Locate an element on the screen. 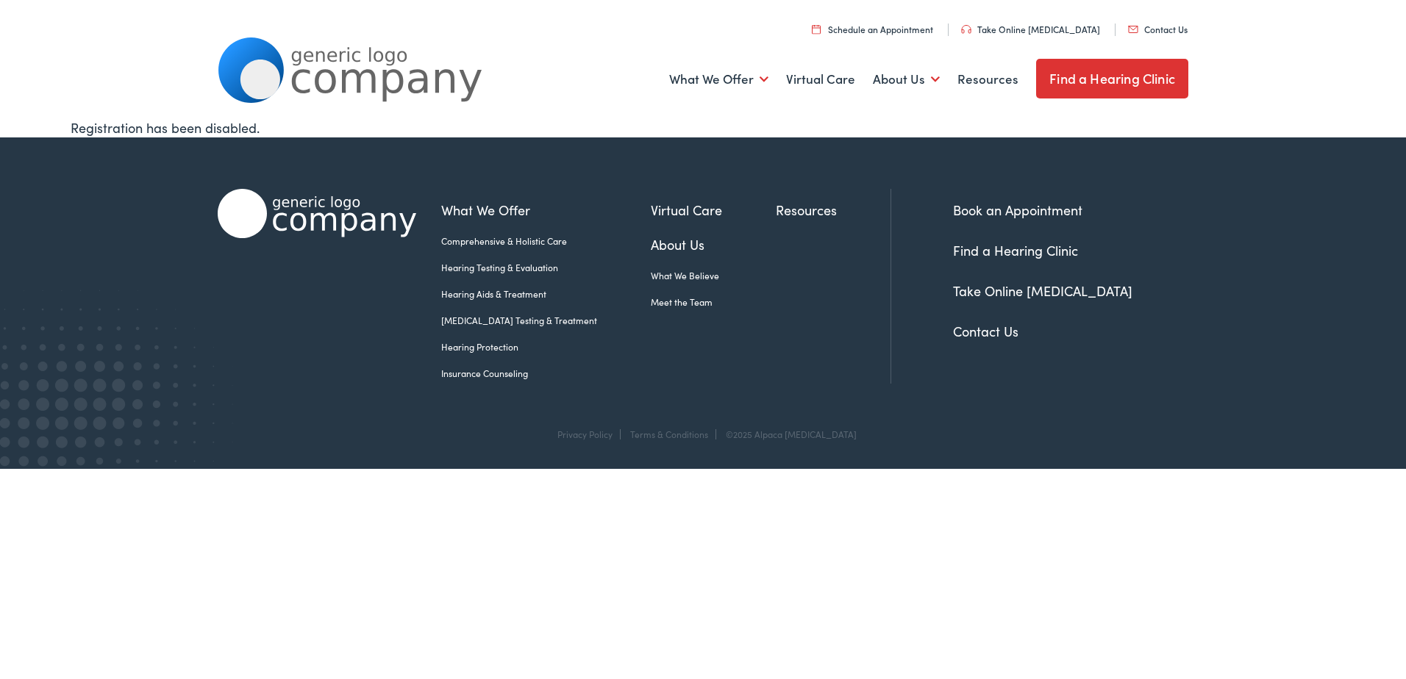 This screenshot has width=1406, height=679. a: Hearing Protection is located at coordinates (545, 347).